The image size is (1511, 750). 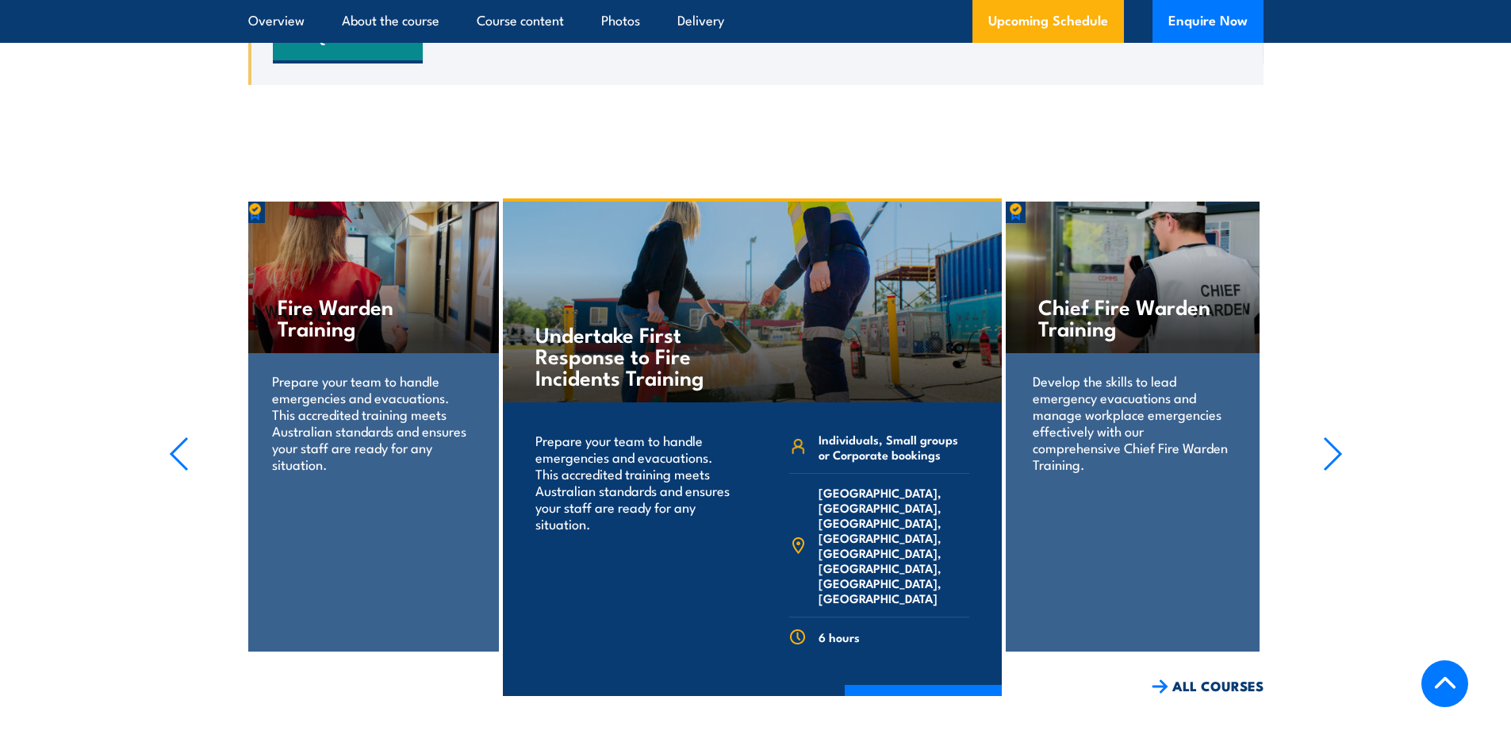 What do you see at coordinates (894, 447) in the screenshot?
I see `span: Individuals, Small groups or Corporate bookings` at bounding box center [894, 447].